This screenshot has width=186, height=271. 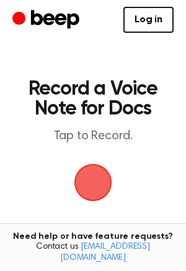 What do you see at coordinates (93, 136) in the screenshot?
I see `p: Tap to Record.` at bounding box center [93, 136].